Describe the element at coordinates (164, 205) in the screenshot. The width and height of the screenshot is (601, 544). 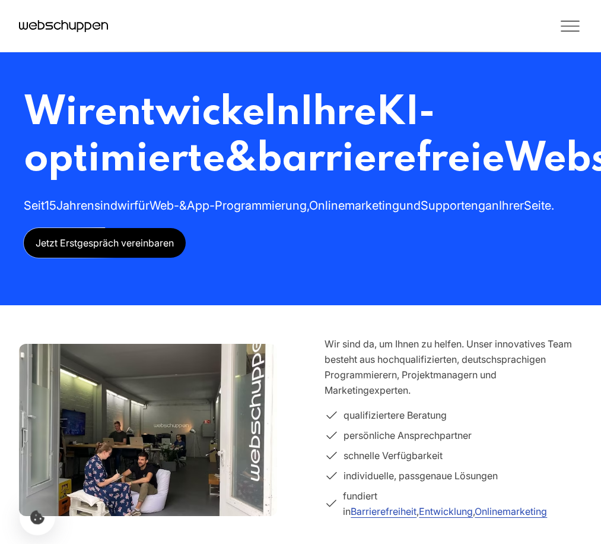
I see `span: Web-` at that location.